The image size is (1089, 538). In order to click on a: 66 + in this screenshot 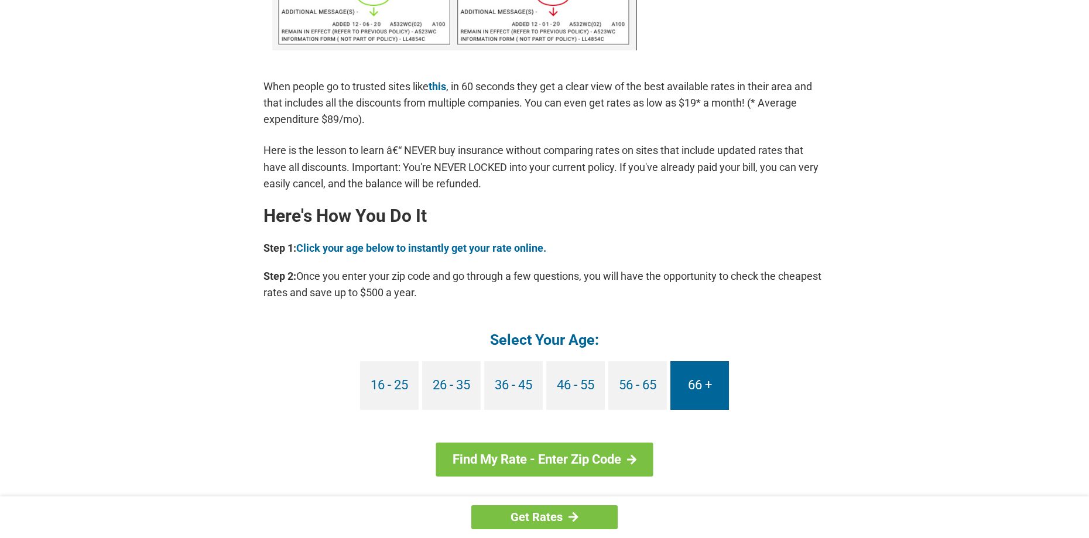, I will do `click(699, 385)`.